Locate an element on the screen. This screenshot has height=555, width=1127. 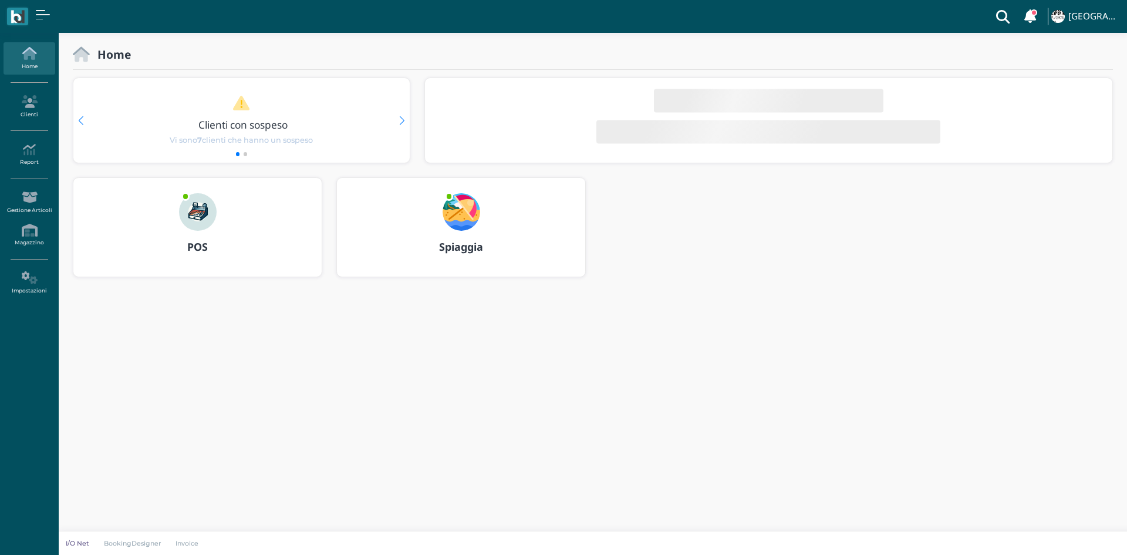
a: ... POS is located at coordinates (197, 234).